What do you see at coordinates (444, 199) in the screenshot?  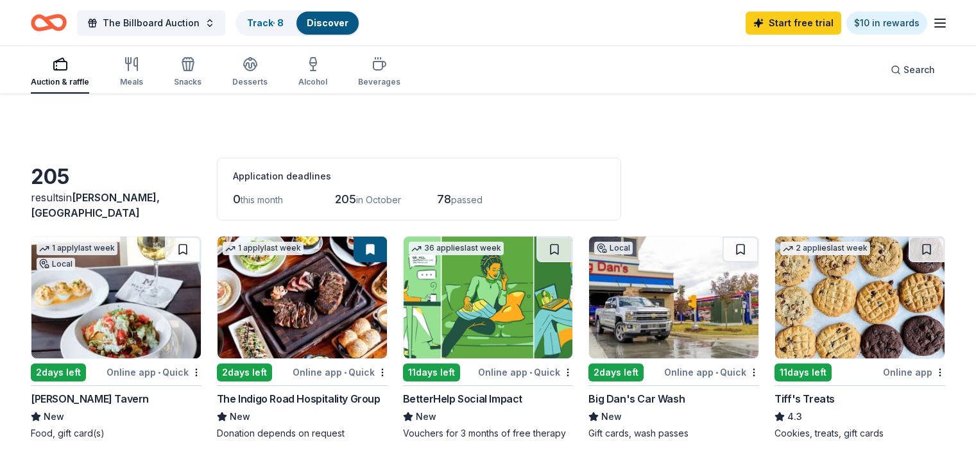 I see `span: 78` at bounding box center [444, 199].